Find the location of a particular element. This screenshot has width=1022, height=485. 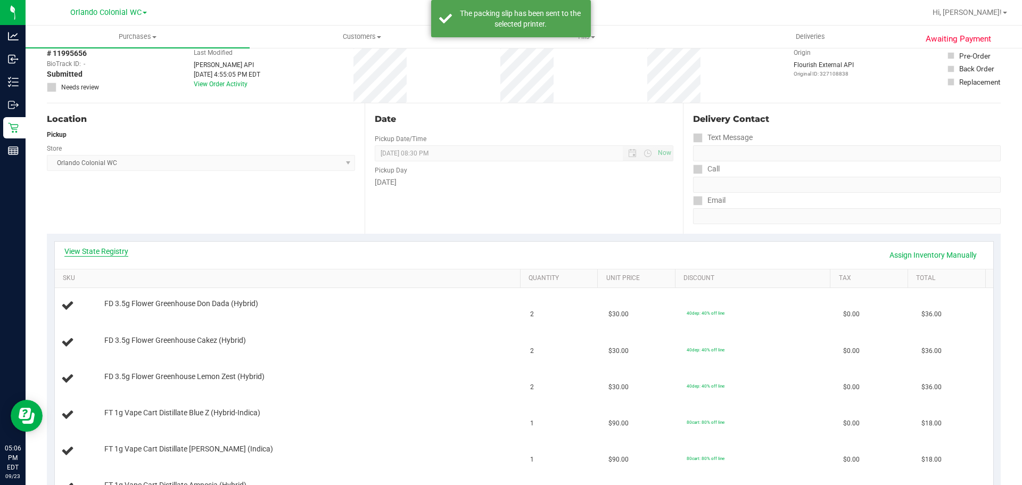

span: Needs review is located at coordinates (80, 87).